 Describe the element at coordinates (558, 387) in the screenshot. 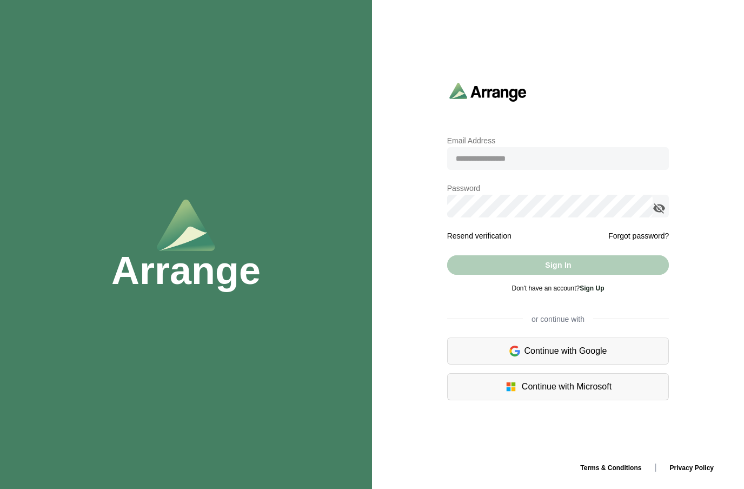

I see `div: Continue with Microsoft` at that location.